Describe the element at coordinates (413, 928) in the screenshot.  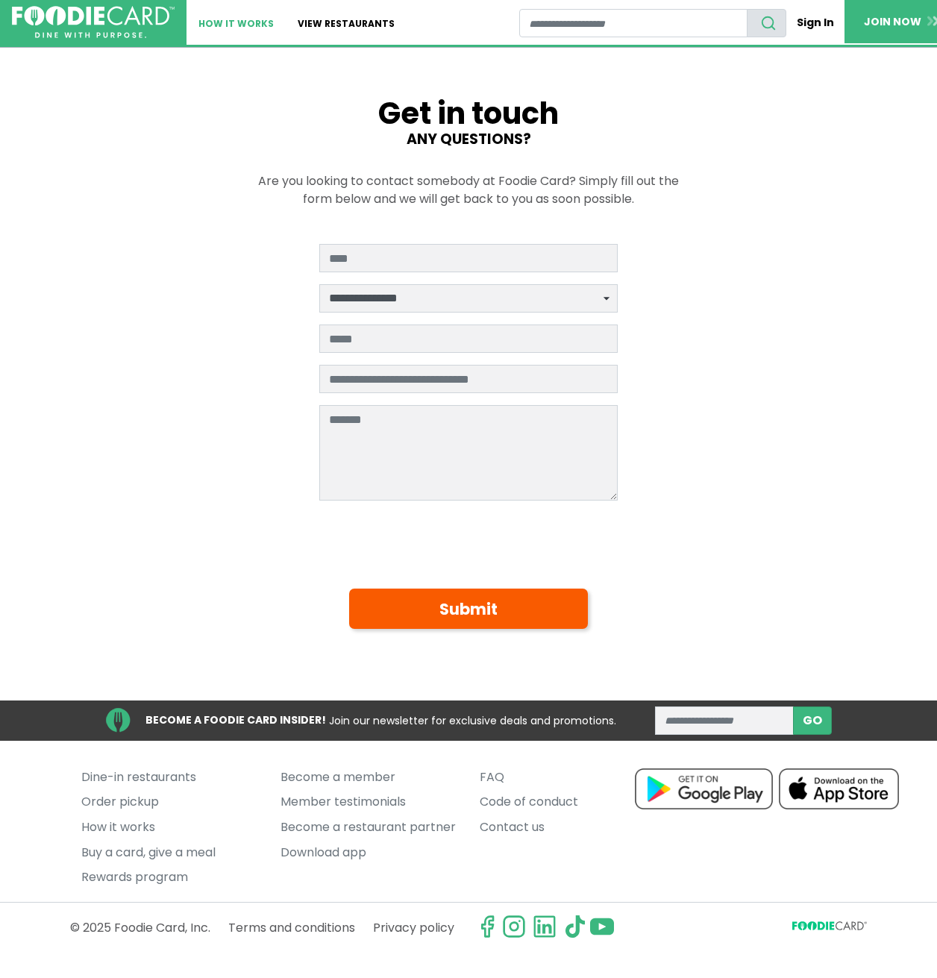
I see `a: Privacy policy` at that location.